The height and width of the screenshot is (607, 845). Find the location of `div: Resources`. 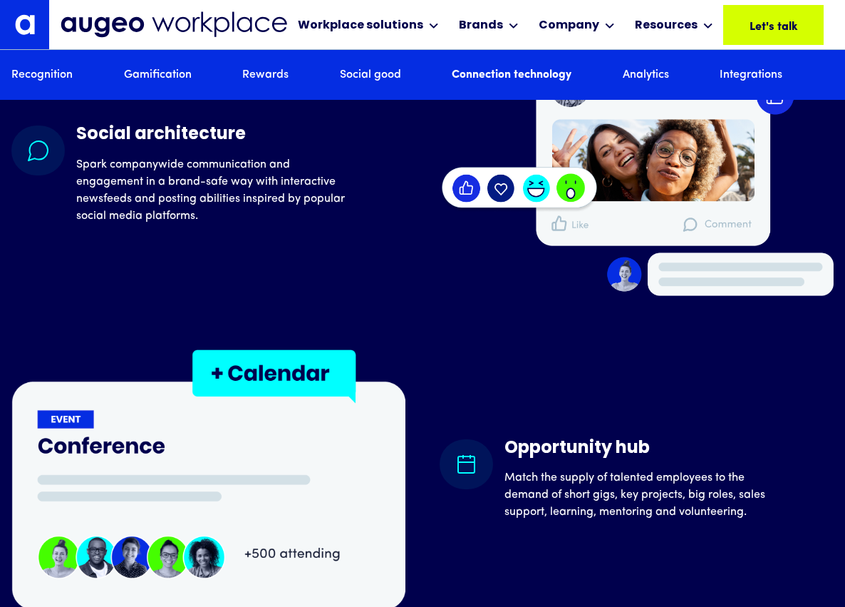

div: Resources is located at coordinates (666, 26).